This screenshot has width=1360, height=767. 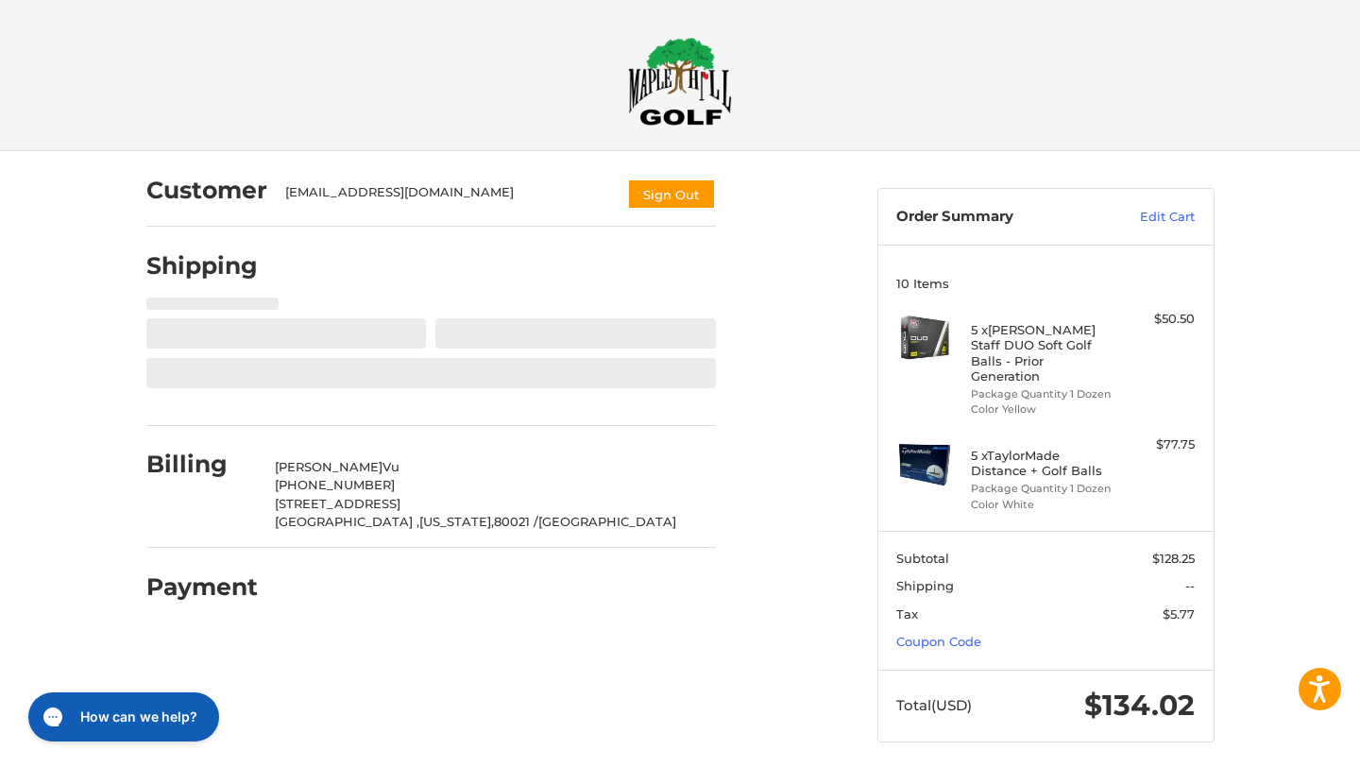 What do you see at coordinates (1043, 409) in the screenshot?
I see `li: Color Yellow` at bounding box center [1043, 409].